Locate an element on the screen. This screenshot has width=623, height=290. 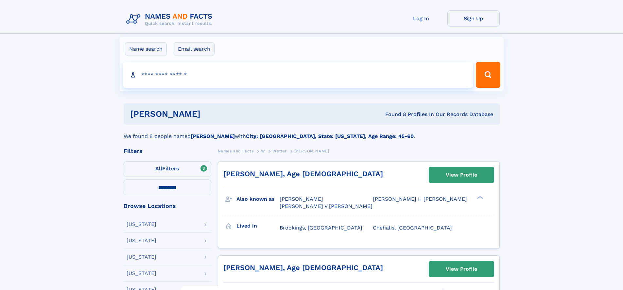
h3: Also known as is located at coordinates (258, 199).